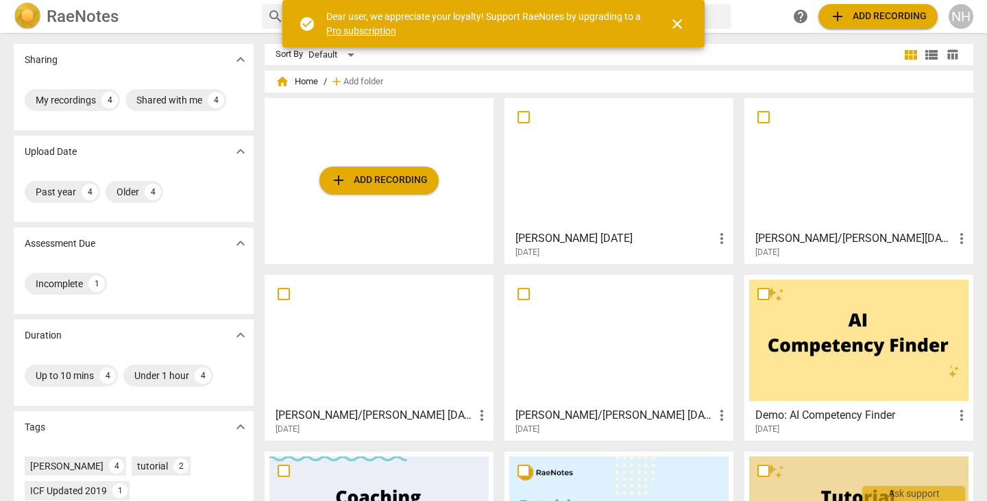  I want to click on div: Older, so click(127, 192).